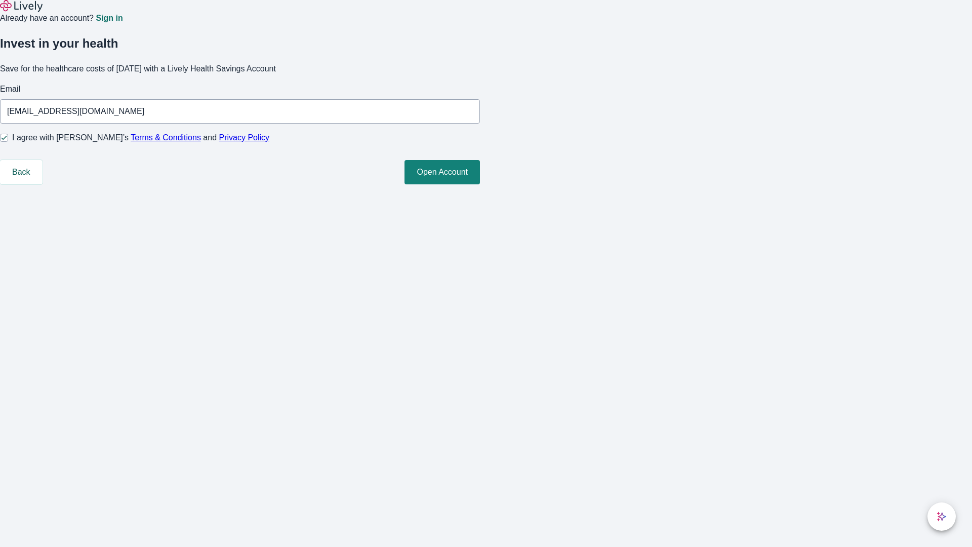 Image resolution: width=972 pixels, height=547 pixels. I want to click on div: Sign in, so click(109, 18).